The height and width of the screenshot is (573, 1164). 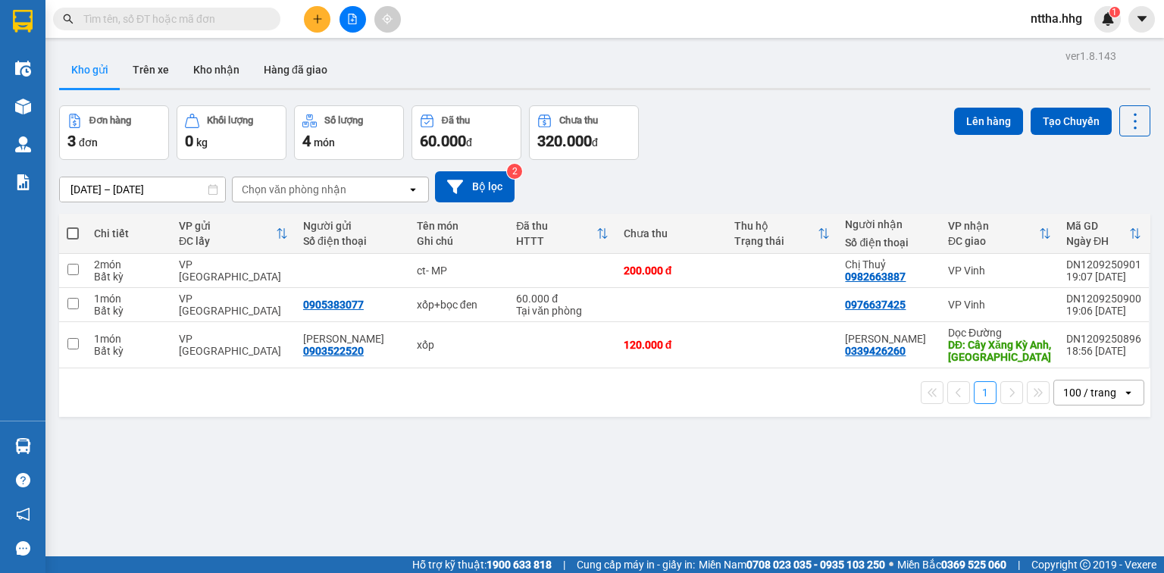 What do you see at coordinates (227, 241) in the screenshot?
I see `div: ĐC lấy` at bounding box center [227, 241].